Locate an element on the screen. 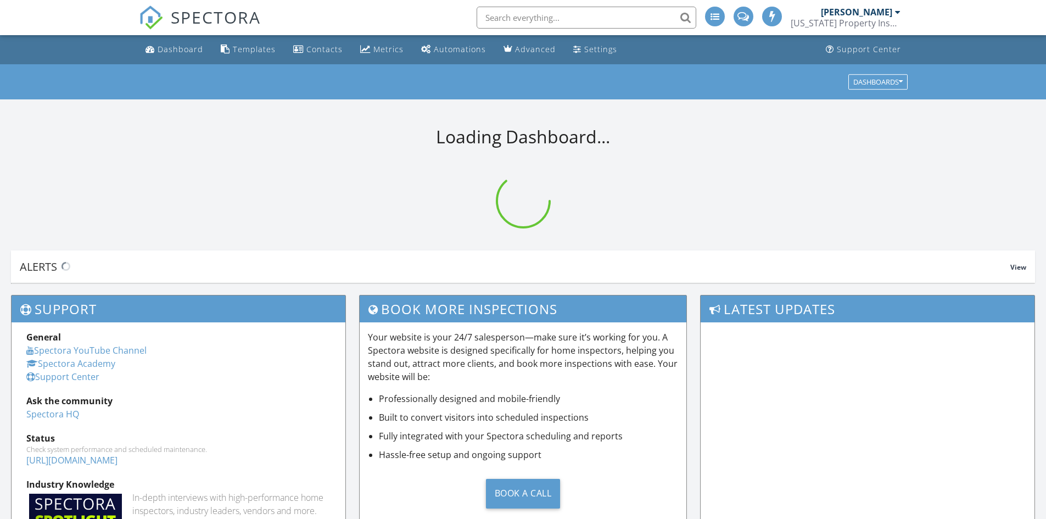 This screenshot has width=1046, height=519. h3: Book More Inspections is located at coordinates (523, 308).